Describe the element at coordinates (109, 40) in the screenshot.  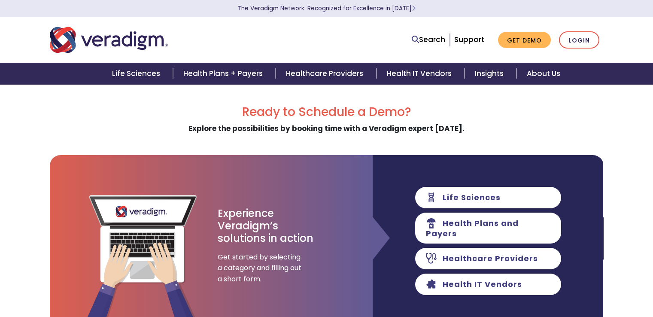
I see `a: Veradigm logo` at that location.